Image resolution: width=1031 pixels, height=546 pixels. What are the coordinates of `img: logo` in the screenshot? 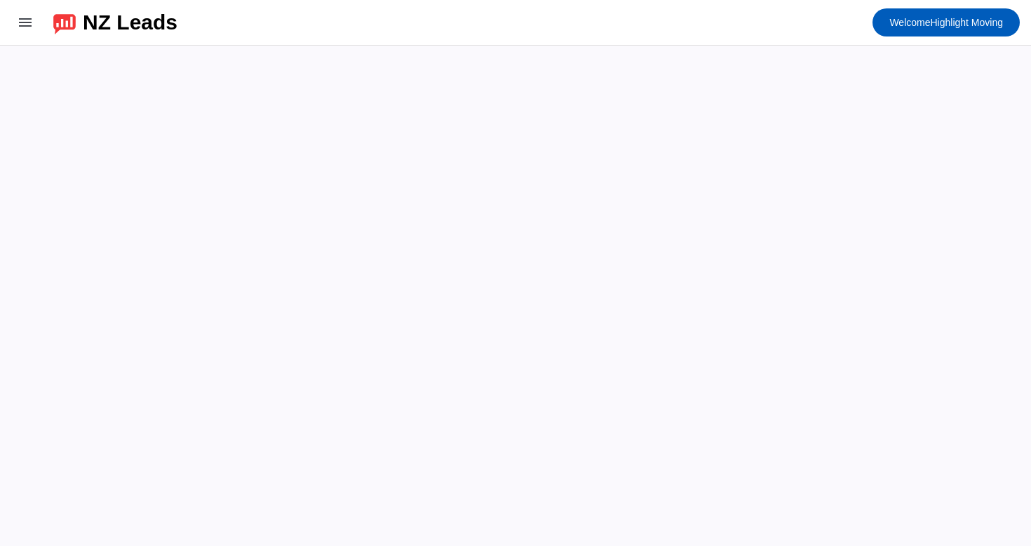 It's located at (65, 22).